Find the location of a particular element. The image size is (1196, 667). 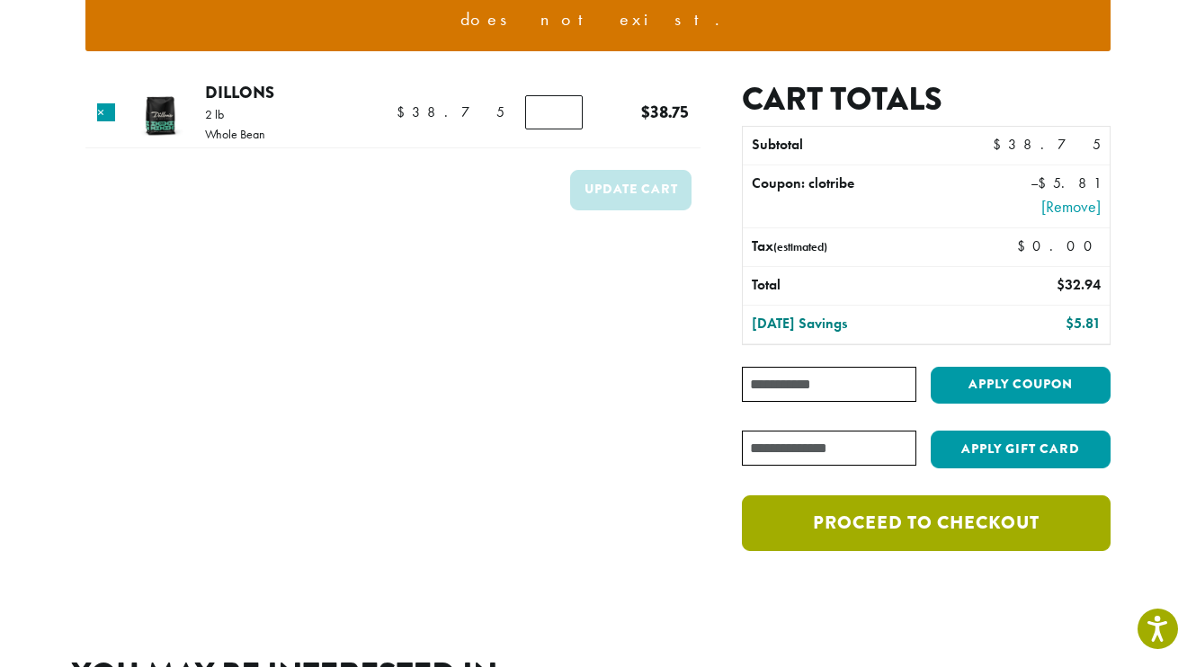

p: Whole Bean is located at coordinates (235, 134).